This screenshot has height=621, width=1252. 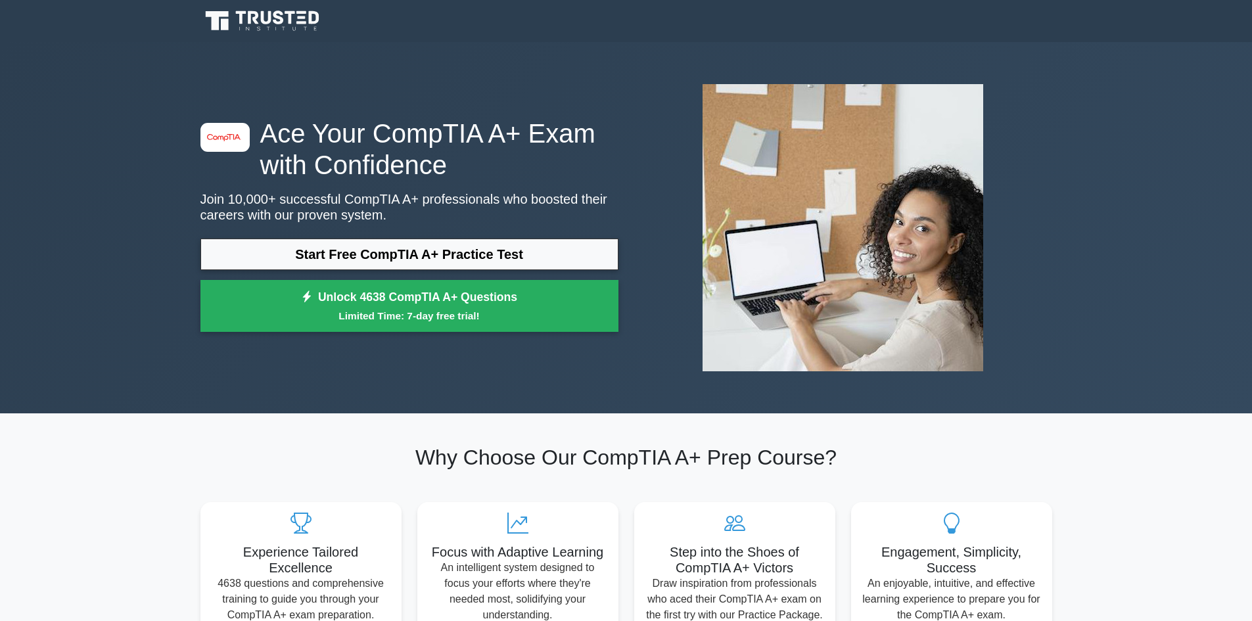 What do you see at coordinates (410, 149) in the screenshot?
I see `h1: Ace Your CompTIA A+ Exam with Confidence` at bounding box center [410, 149].